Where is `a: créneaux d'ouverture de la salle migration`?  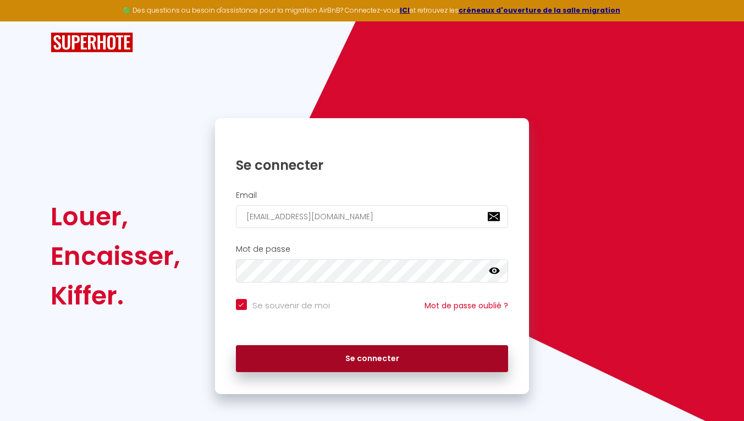
a: créneaux d'ouverture de la salle migration is located at coordinates (539, 10).